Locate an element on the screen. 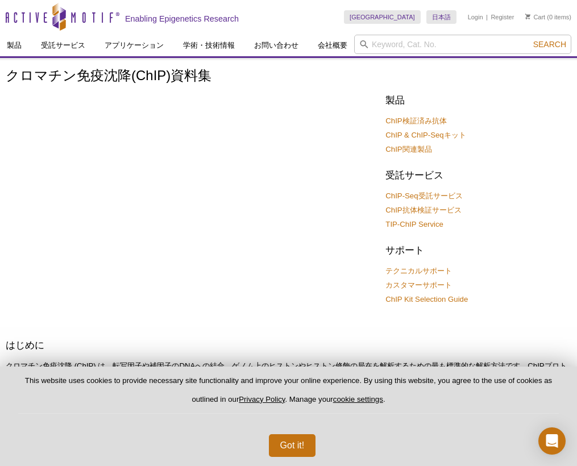 The height and width of the screenshot is (466, 577). a: ChIP-Seq受託サービス is located at coordinates (423, 196).